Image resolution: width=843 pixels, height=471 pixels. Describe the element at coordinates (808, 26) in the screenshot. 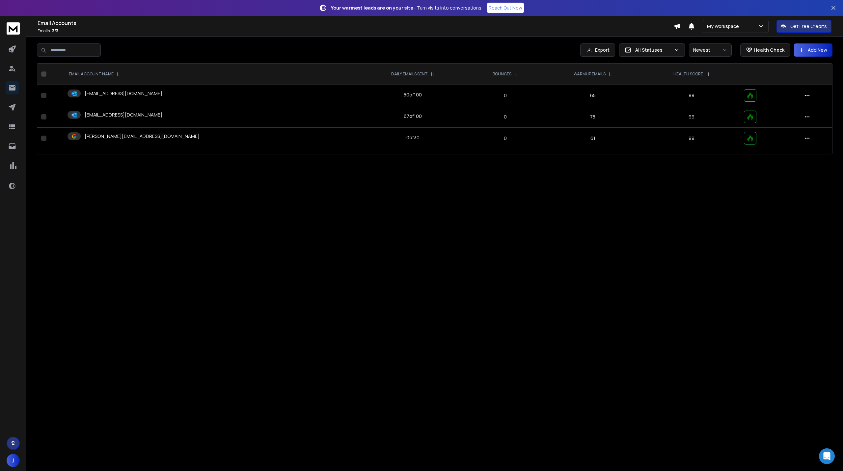

I see `p: Get Free Credits` at that location.